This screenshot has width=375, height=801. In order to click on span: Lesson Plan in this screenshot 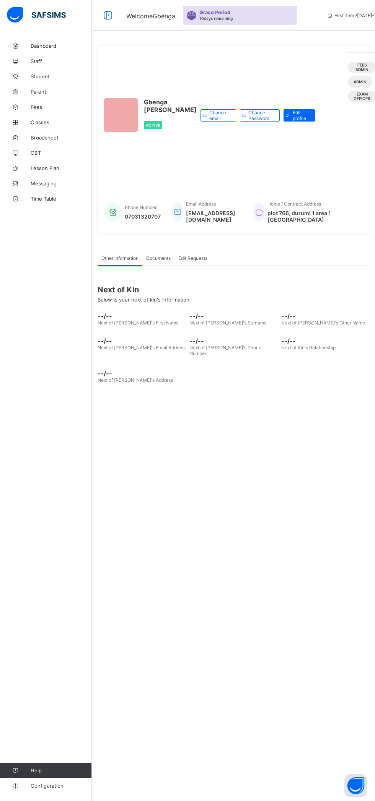, I will do `click(61, 168)`.